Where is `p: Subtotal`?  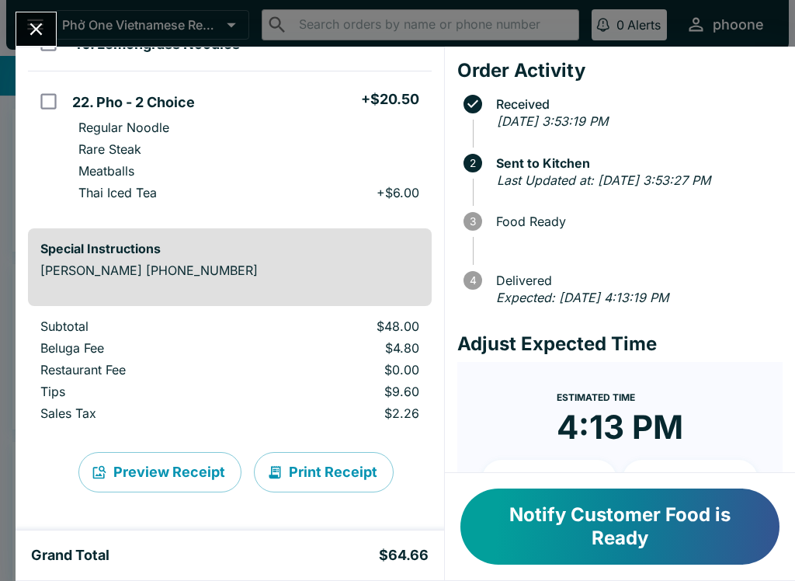
p: Subtotal is located at coordinates (141, 326).